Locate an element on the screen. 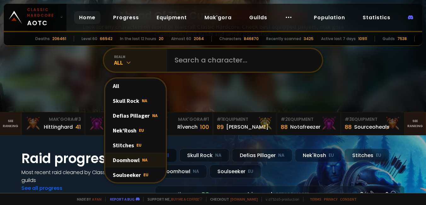  a: Mak'Gora#3Hittinghard41 is located at coordinates (53, 124).